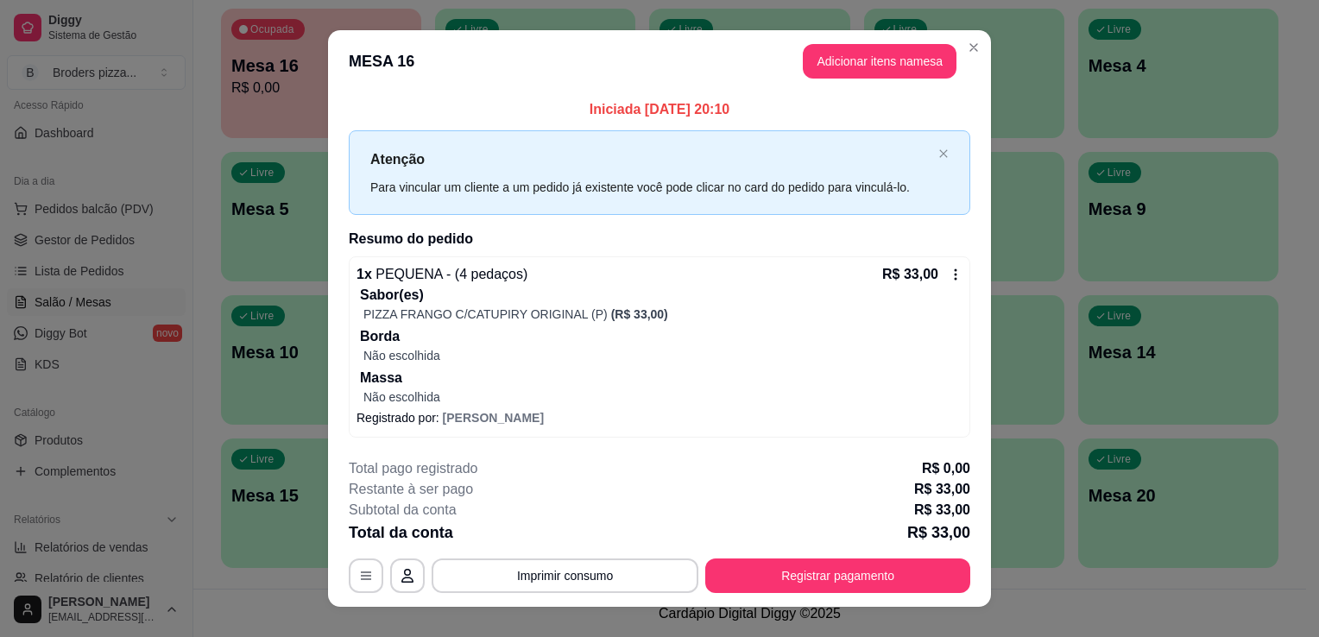  What do you see at coordinates (450, 274) in the screenshot?
I see `span: PEQUENA - (4 pedaços)` at bounding box center [450, 274].